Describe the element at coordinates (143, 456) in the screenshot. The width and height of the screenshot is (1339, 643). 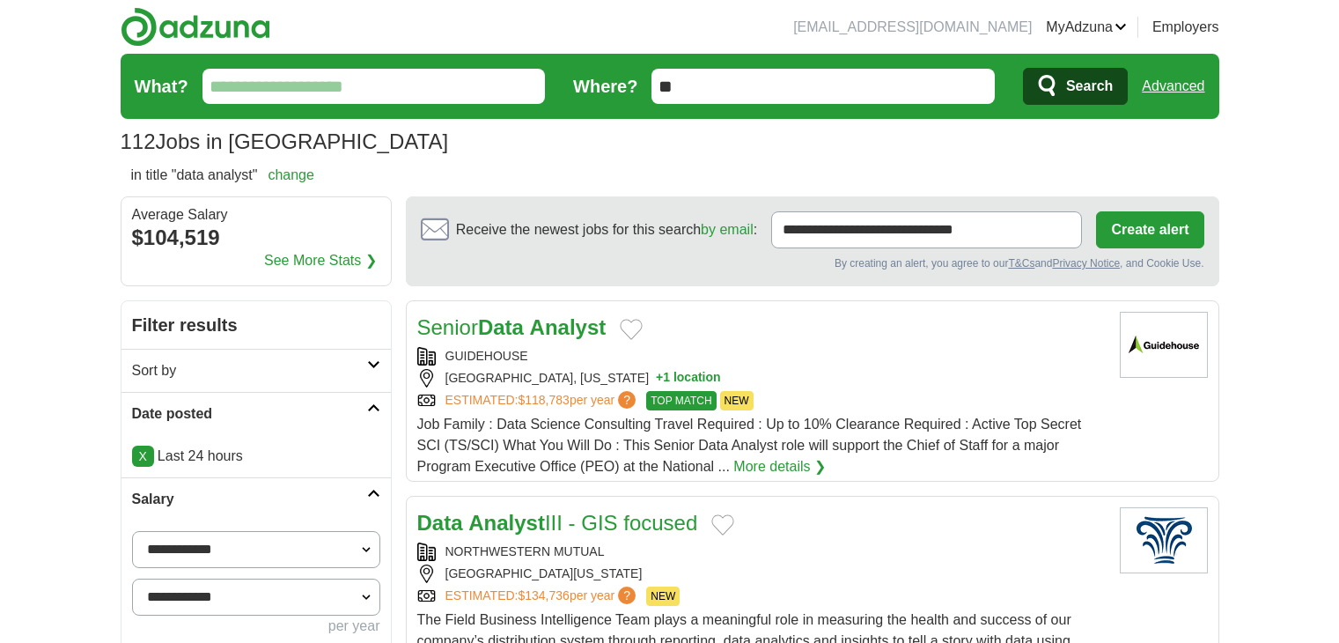
I see `a: X` at that location.